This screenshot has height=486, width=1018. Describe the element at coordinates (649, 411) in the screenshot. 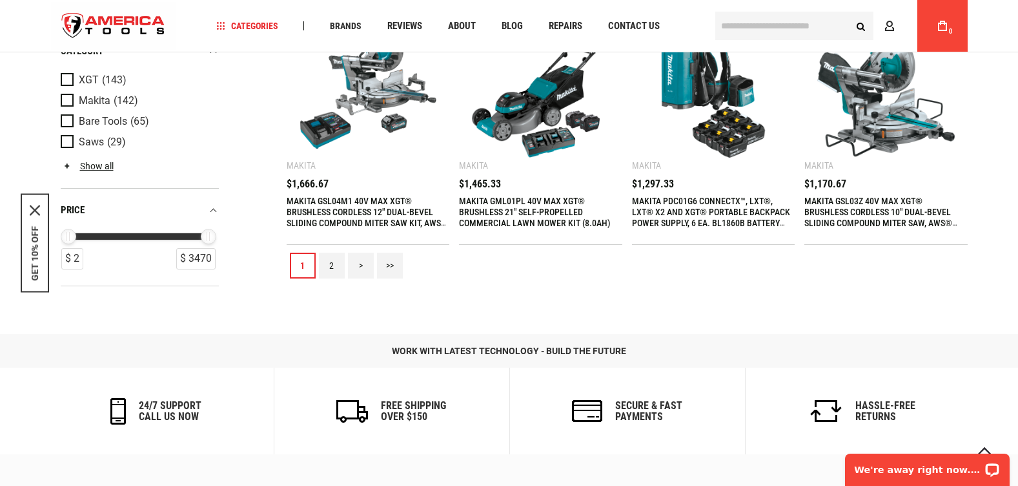

I see `h6: secure & fast payments` at that location.